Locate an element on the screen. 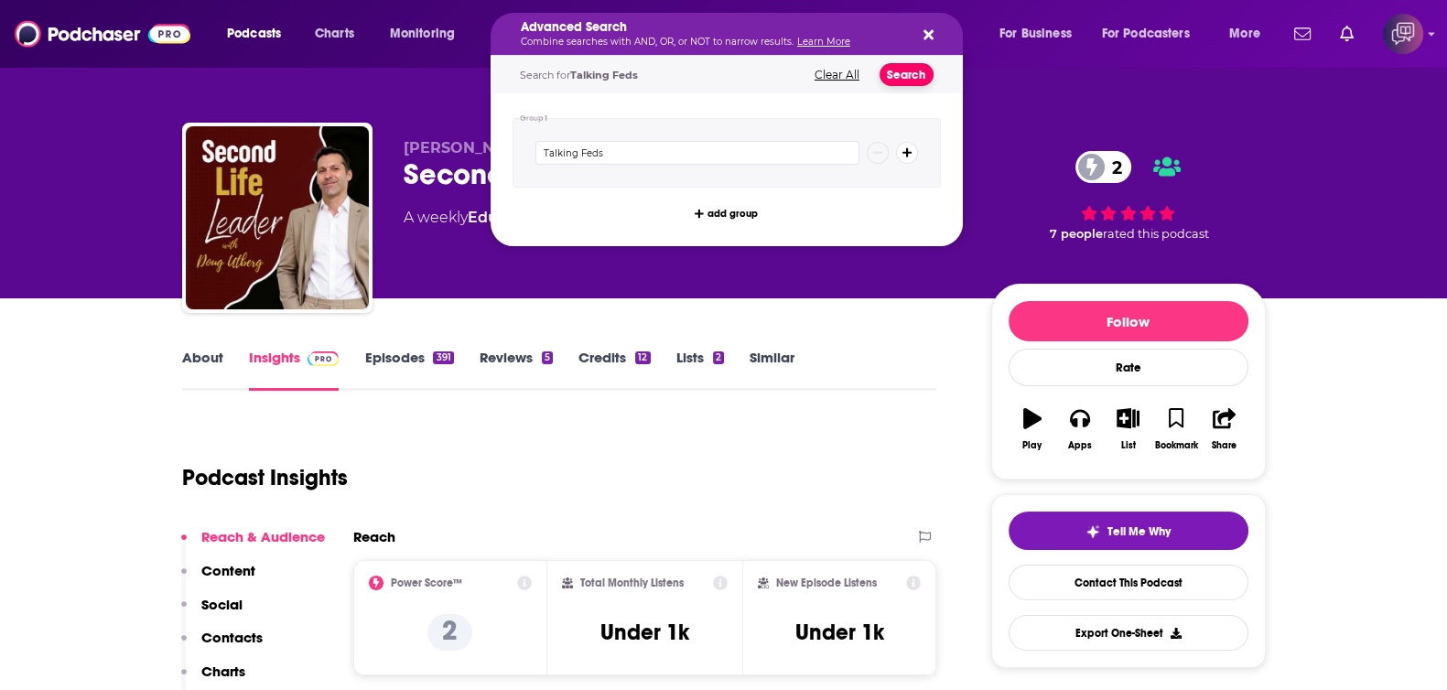 Image resolution: width=1447 pixels, height=690 pixels. img: tell me why sparkle is located at coordinates (1093, 532).